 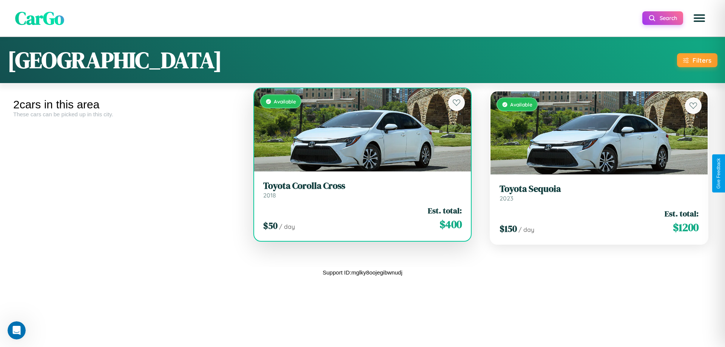 I want to click on p: Support ID: mglky8oojegibwnudj, so click(x=362, y=272).